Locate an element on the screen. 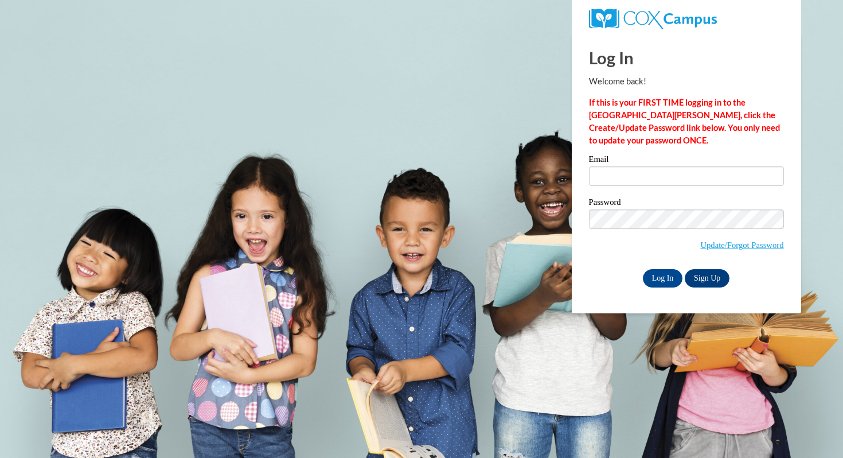 This screenshot has height=458, width=843. h1: Log In is located at coordinates (687, 57).